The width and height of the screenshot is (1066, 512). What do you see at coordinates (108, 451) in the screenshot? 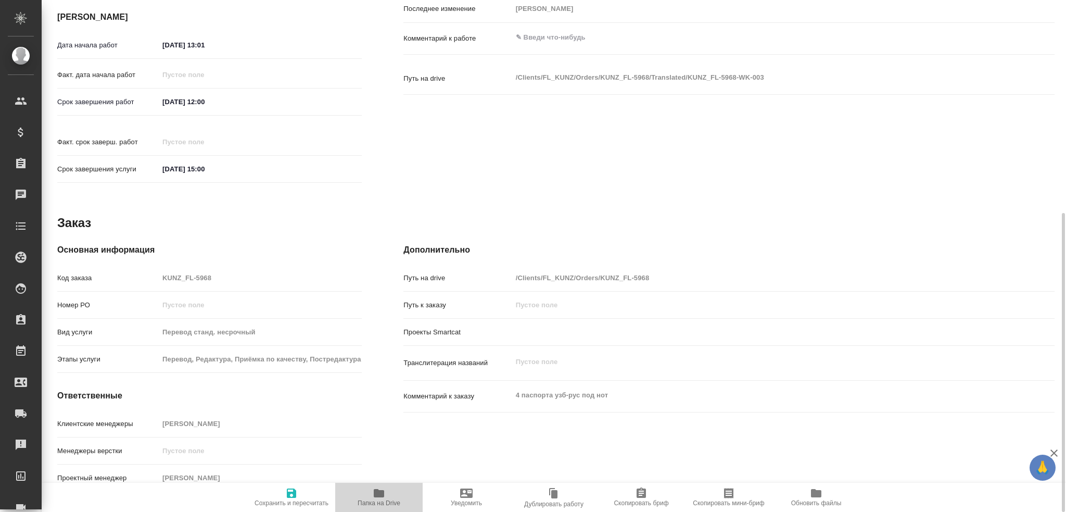
I see `p: Менеджеры верстки` at bounding box center [108, 451].